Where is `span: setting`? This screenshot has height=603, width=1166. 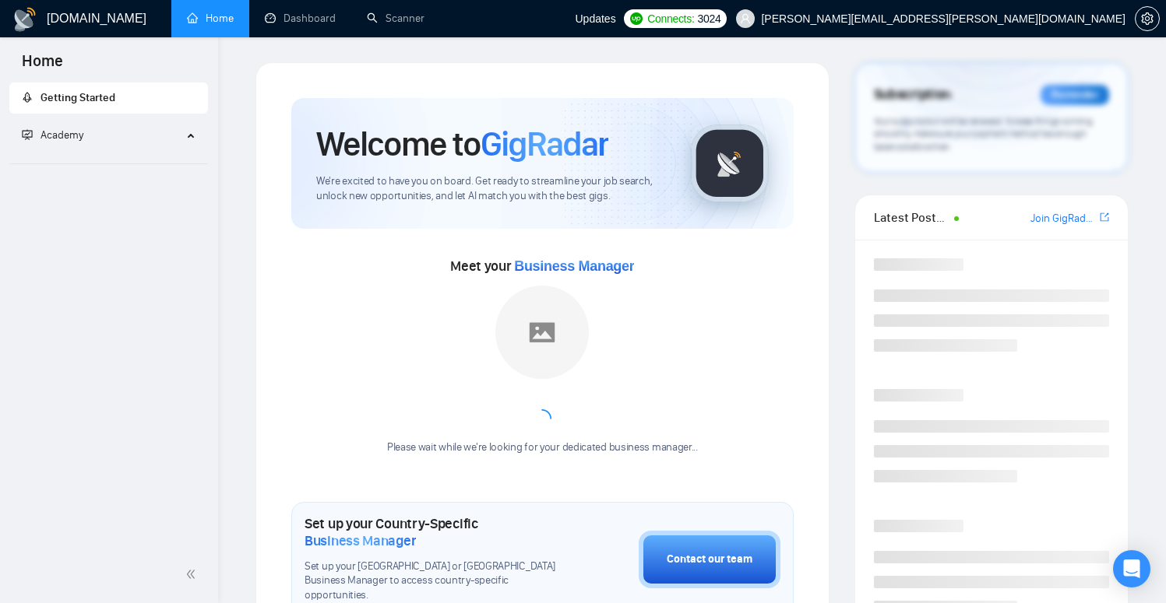
span: setting is located at coordinates (1147, 19).